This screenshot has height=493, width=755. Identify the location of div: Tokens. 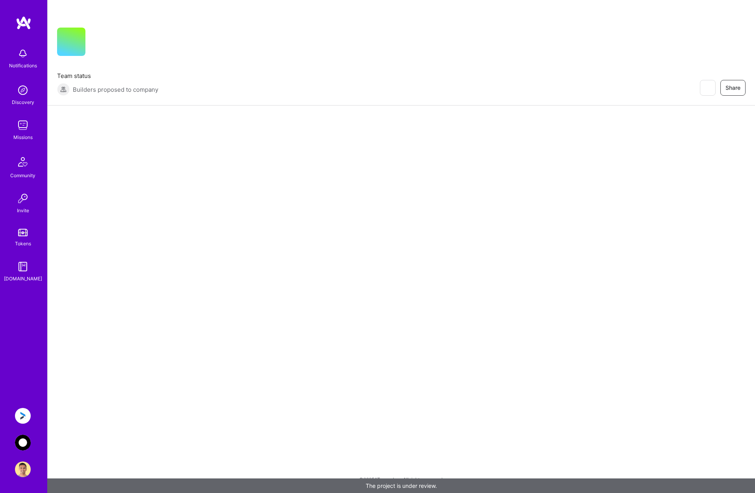
(23, 243).